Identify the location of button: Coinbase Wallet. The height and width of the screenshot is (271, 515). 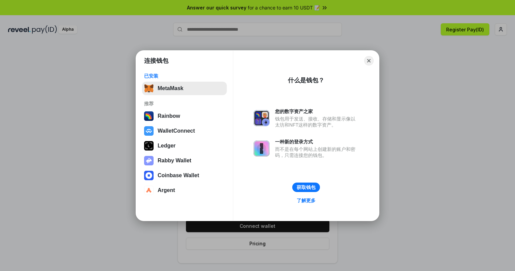
(184, 176).